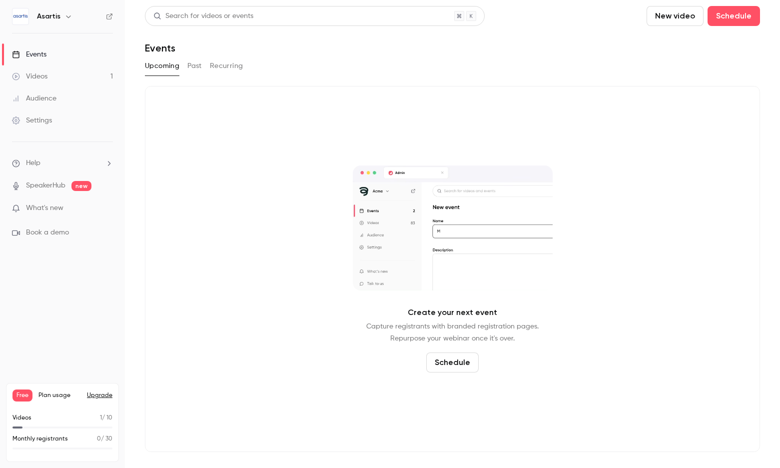 The height and width of the screenshot is (468, 780). I want to click on span: Book a demo, so click(47, 232).